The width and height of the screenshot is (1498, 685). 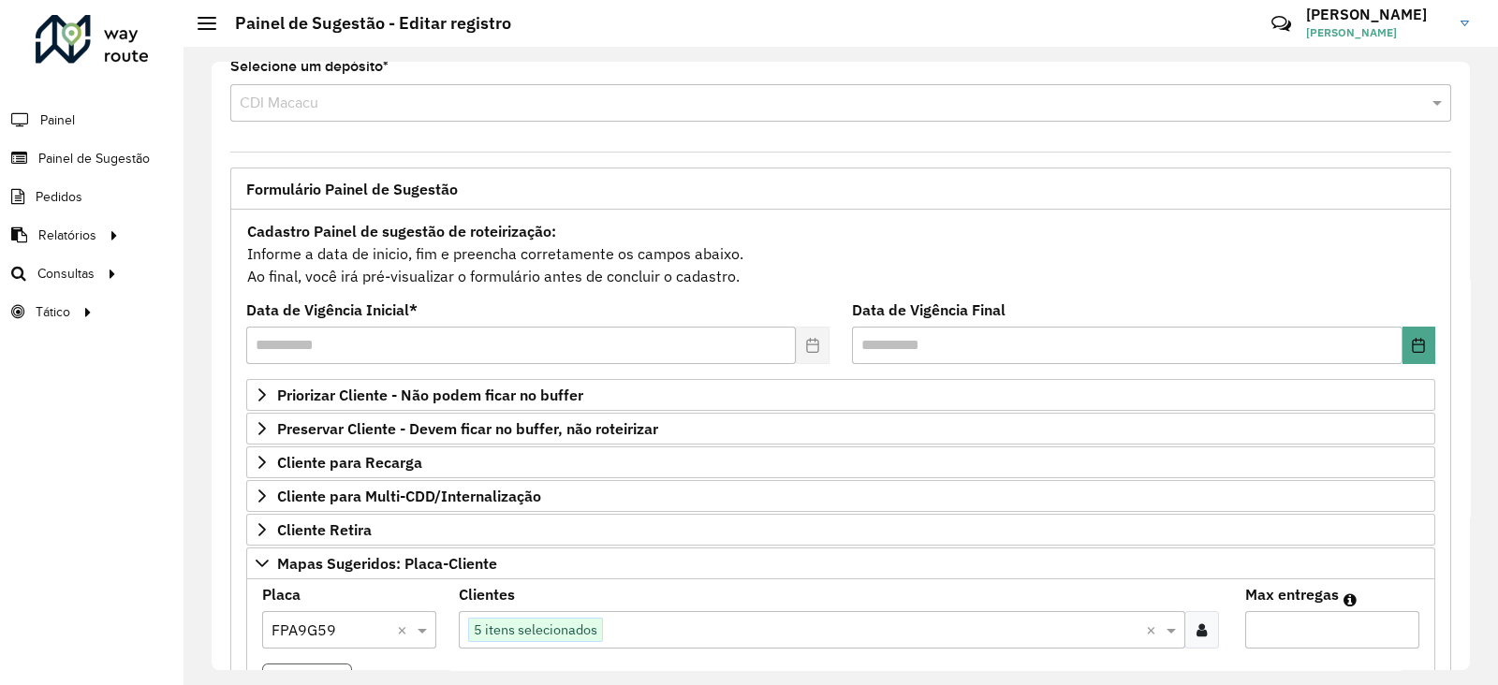 What do you see at coordinates (387, 563) in the screenshot?
I see `span: Mapas Sugeridos: Placa-Cliente` at bounding box center [387, 563].